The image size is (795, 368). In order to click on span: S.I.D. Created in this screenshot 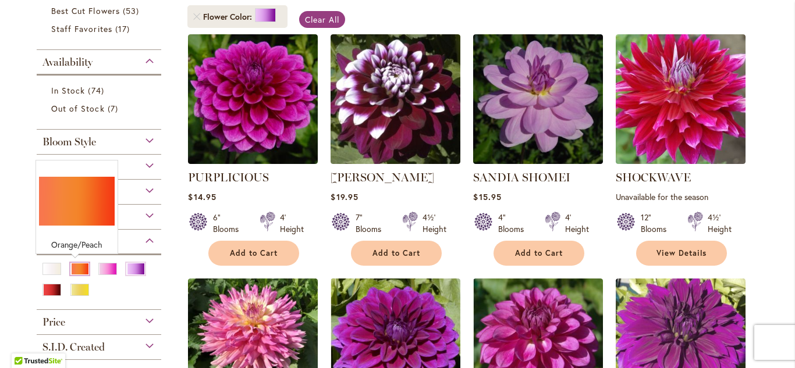, I will do `click(73, 347)`.